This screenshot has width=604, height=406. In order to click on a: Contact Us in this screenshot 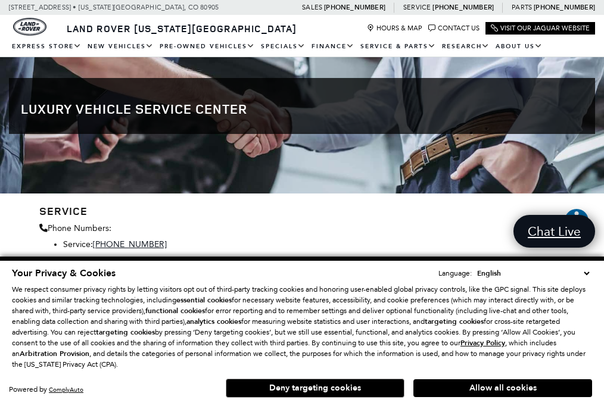, I will do `click(454, 28)`.